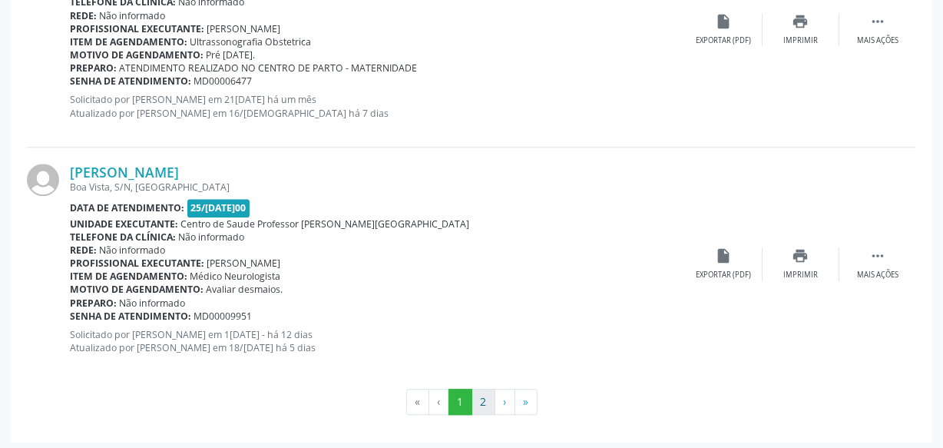  Describe the element at coordinates (460, 402) in the screenshot. I see `button: Go to page 1` at that location.